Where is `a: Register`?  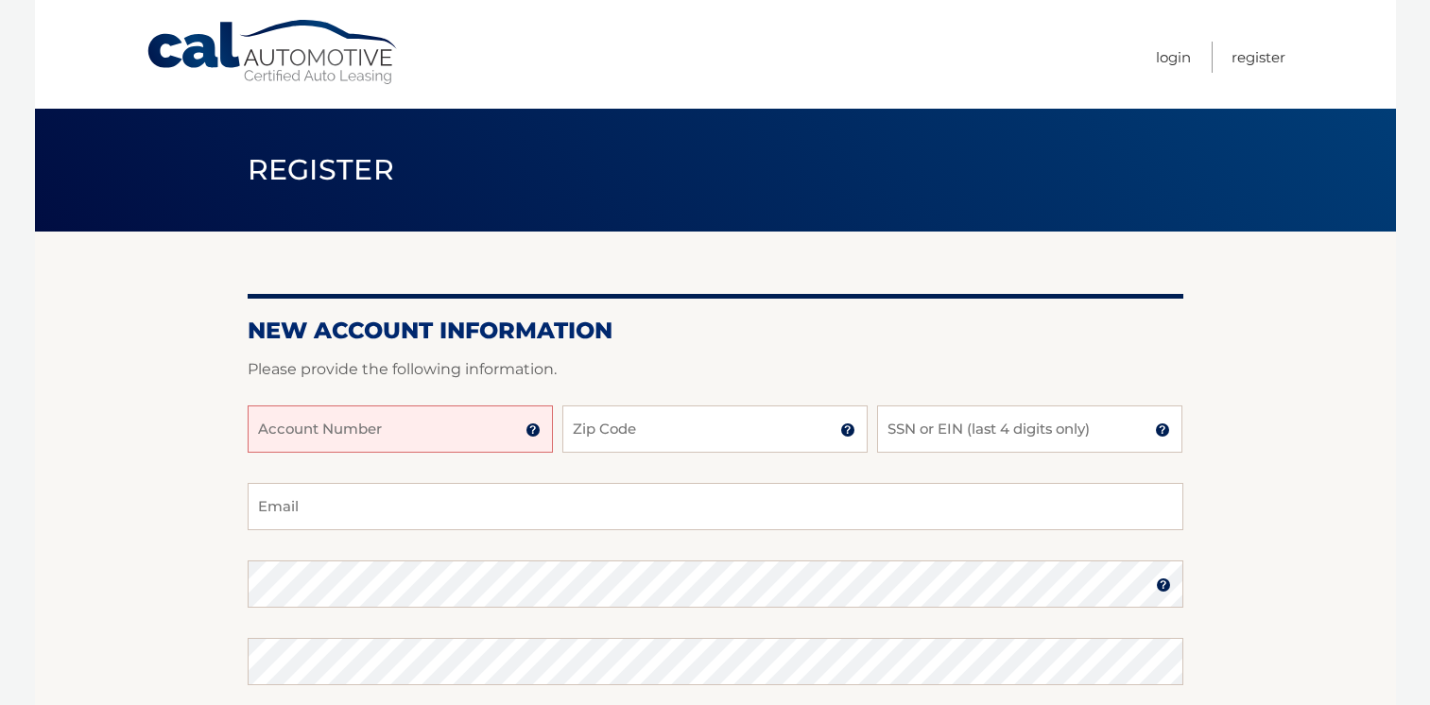 a: Register is located at coordinates (1258, 57).